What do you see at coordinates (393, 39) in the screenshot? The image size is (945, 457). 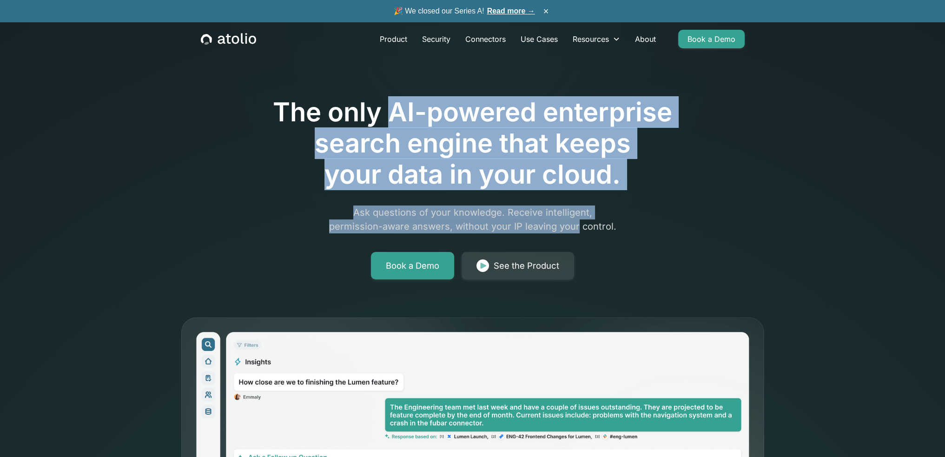 I see `a: Product` at bounding box center [393, 39].